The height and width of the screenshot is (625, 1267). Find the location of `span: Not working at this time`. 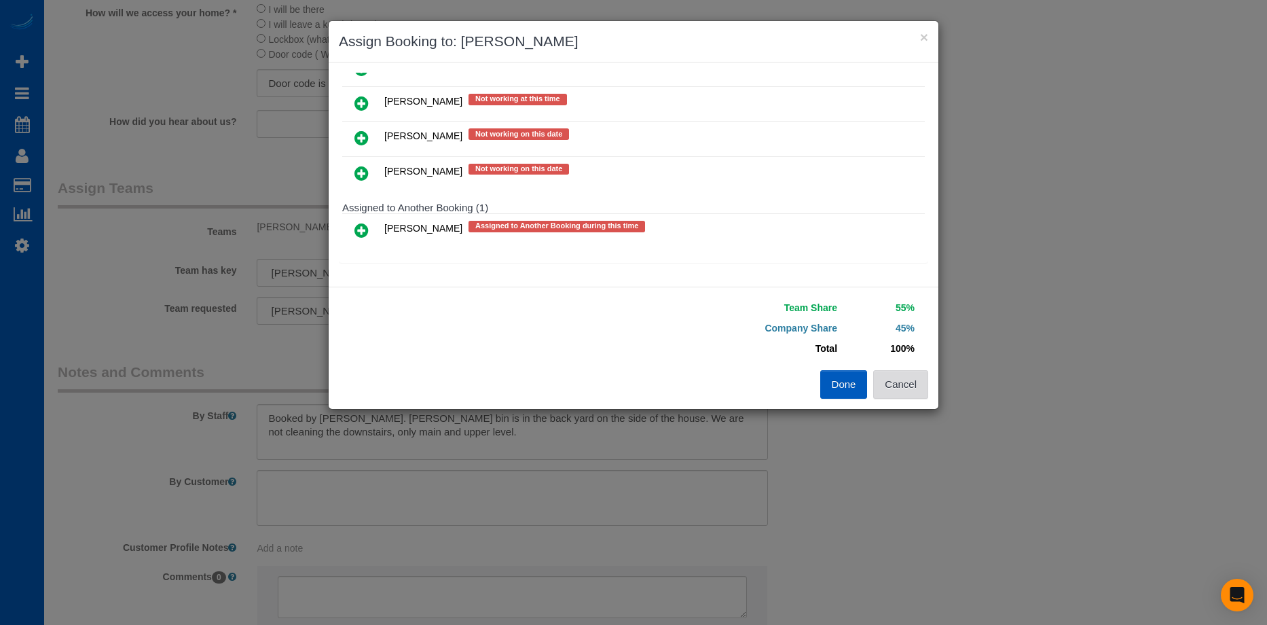

span: Not working at this time is located at coordinates (517, 99).